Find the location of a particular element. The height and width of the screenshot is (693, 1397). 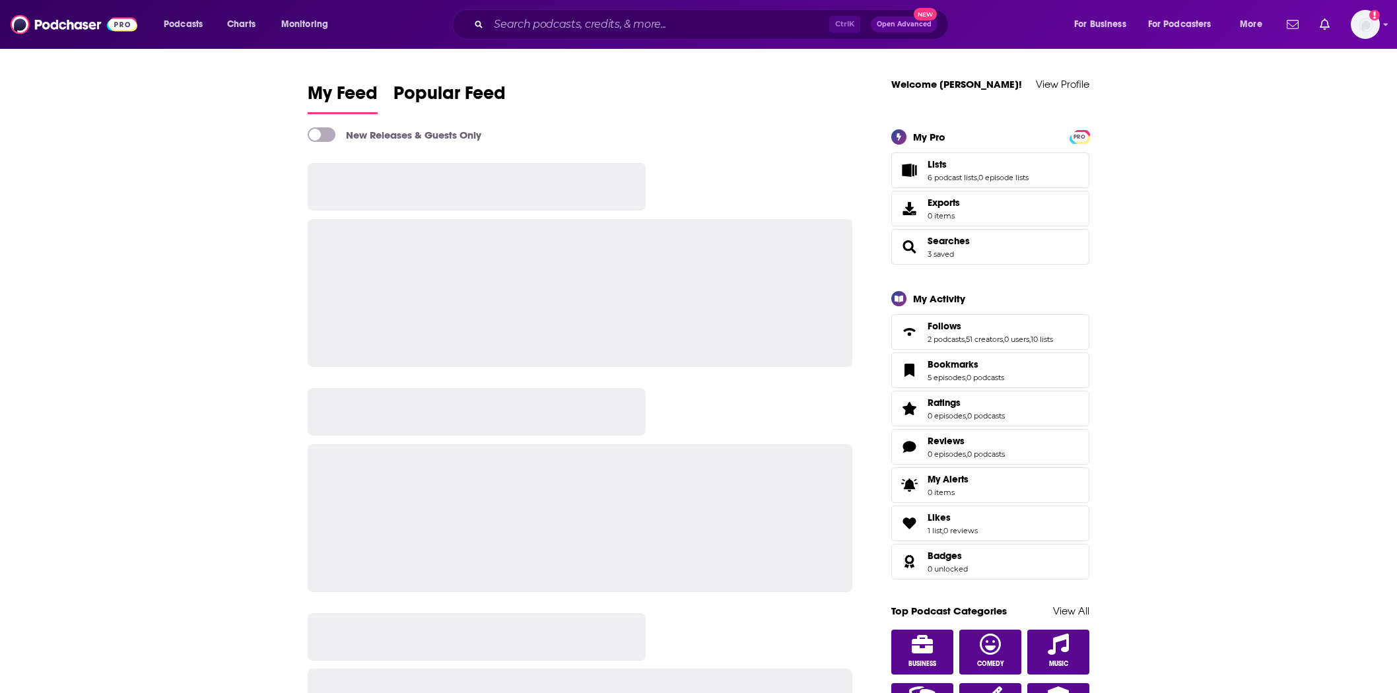

span: For Podcasters is located at coordinates (1180, 24).